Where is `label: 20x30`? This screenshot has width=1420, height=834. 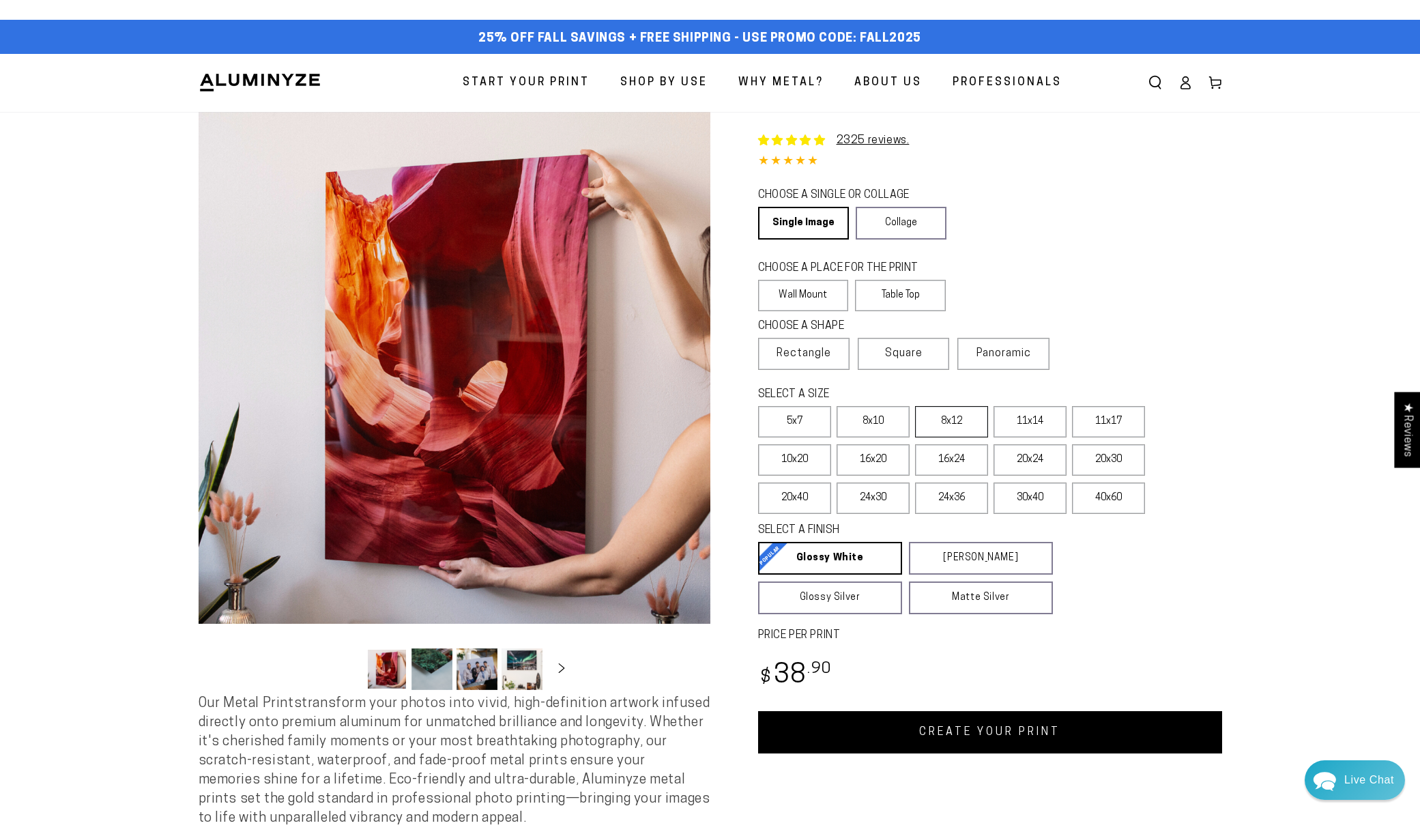 label: 20x30 is located at coordinates (1108, 460).